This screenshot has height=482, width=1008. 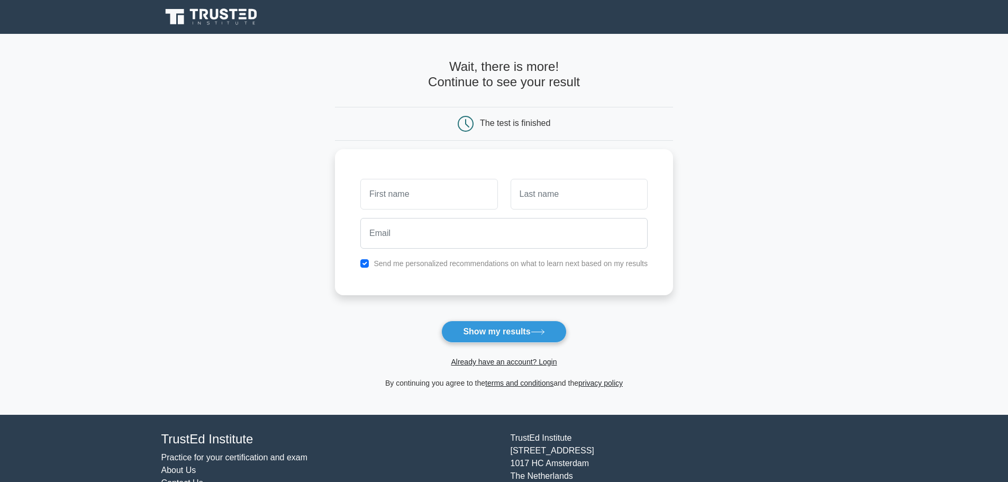 I want to click on a: Practice for your certification and exam, so click(x=234, y=457).